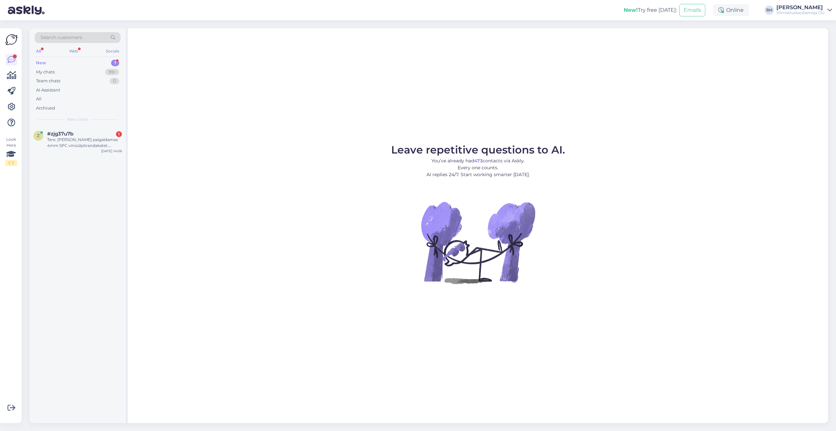 This screenshot has width=836, height=431. Describe the element at coordinates (11, 151) in the screenshot. I see `div: Look Here` at that location.